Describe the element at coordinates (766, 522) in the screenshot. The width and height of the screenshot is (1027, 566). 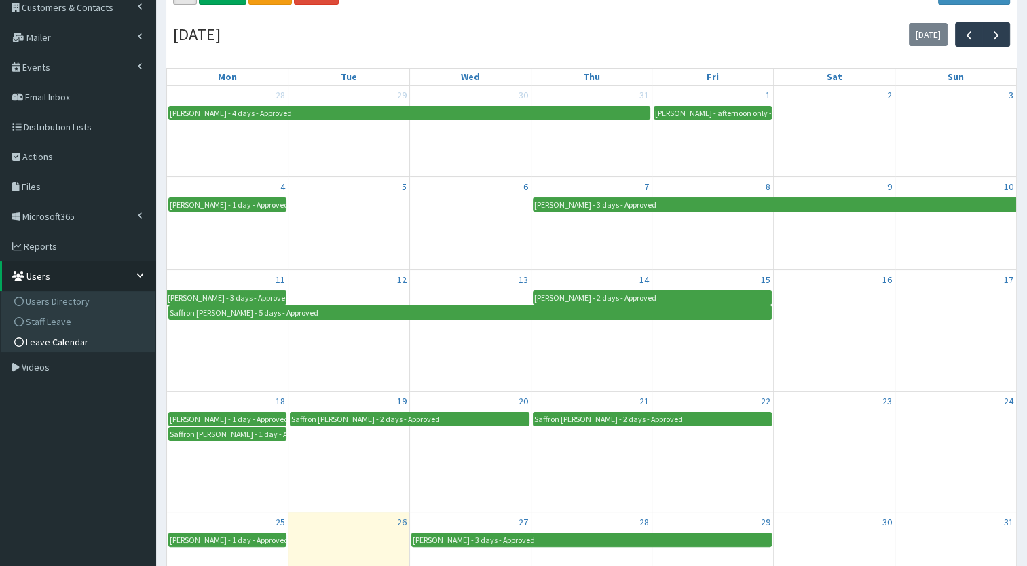
I see `a: August 29, 2025` at that location.